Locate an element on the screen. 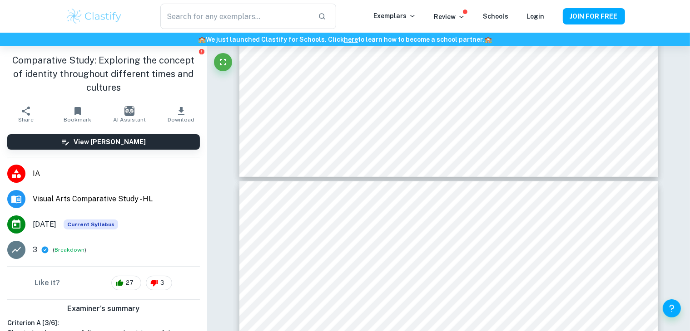  span: Bookmark is located at coordinates (77, 120).